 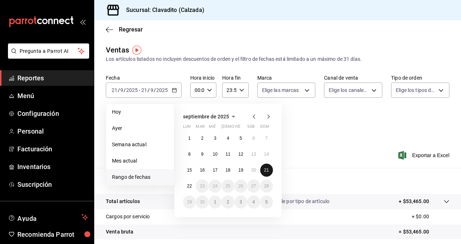 What do you see at coordinates (253, 186) in the screenshot?
I see `abbr: 27 de septiembre de 2025` at bounding box center [253, 186].